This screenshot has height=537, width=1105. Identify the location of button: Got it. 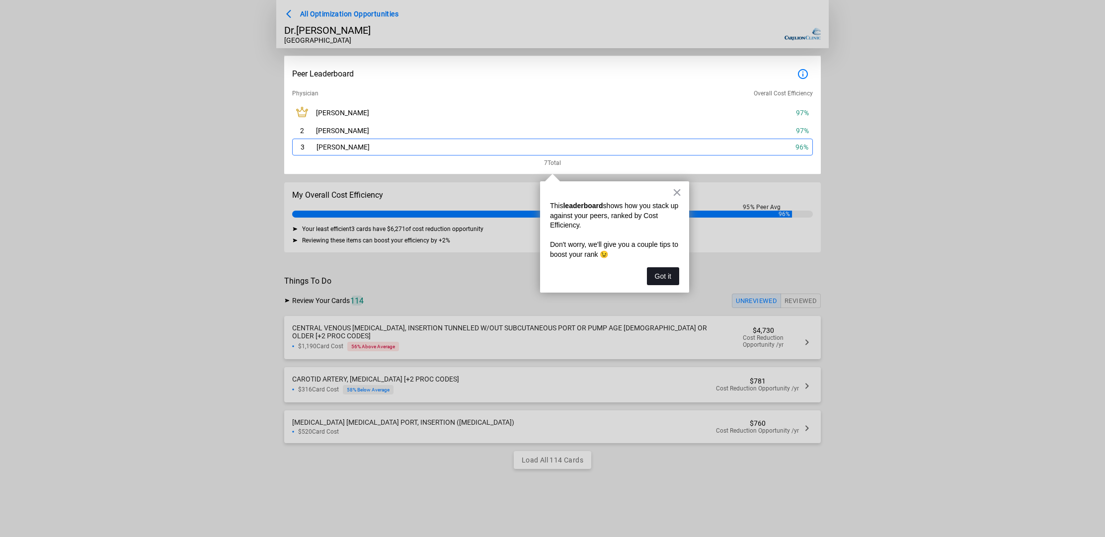
(663, 276).